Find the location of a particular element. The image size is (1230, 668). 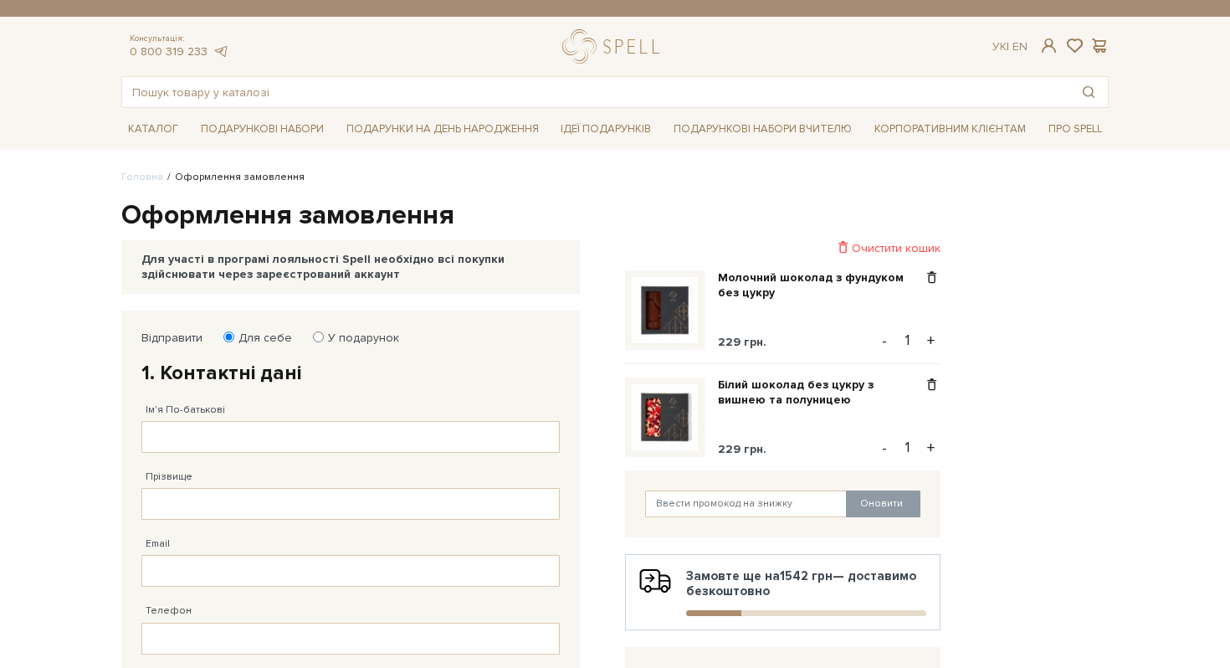

label: У подарунок is located at coordinates (358, 338).